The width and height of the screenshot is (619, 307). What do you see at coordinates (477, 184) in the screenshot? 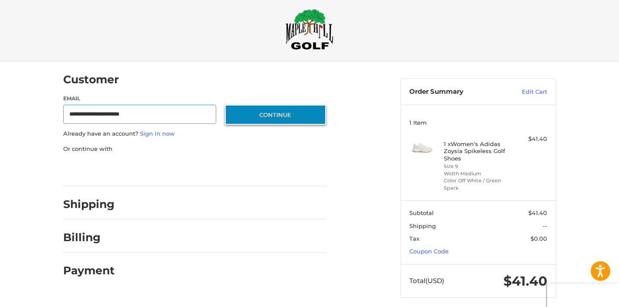
I see `li: Color Off White / Green Spark` at bounding box center [477, 184].